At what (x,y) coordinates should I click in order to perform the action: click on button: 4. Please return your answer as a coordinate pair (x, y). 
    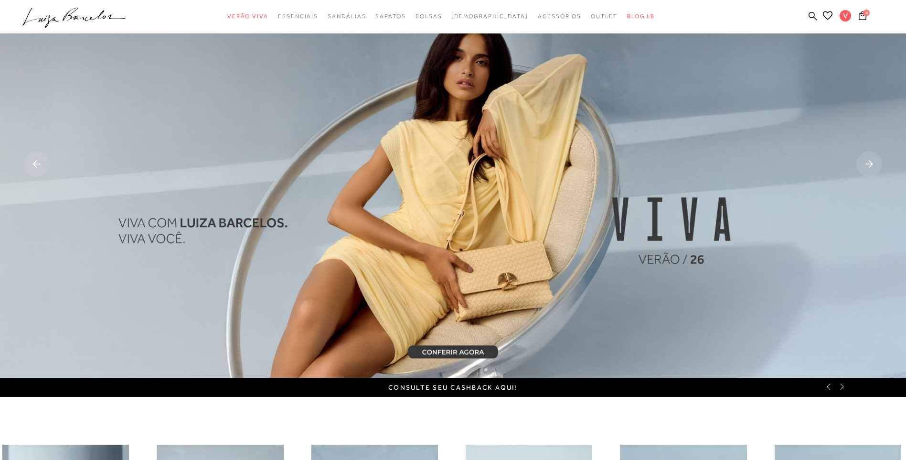
    Looking at the image, I should click on (863, 17).